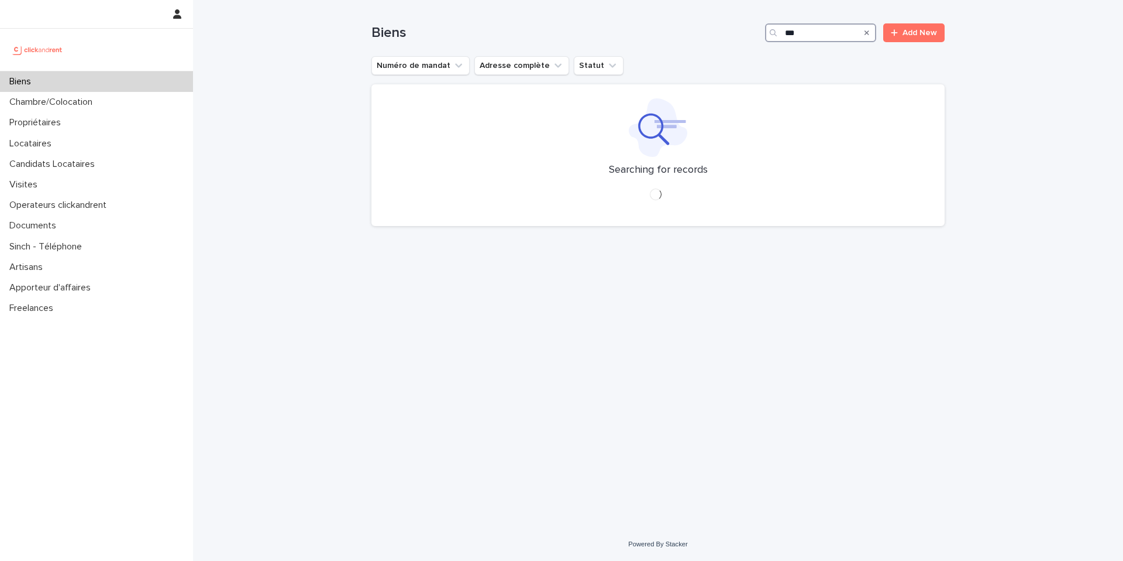  What do you see at coordinates (421, 66) in the screenshot?
I see `button: Numéro de mandat` at bounding box center [421, 66].